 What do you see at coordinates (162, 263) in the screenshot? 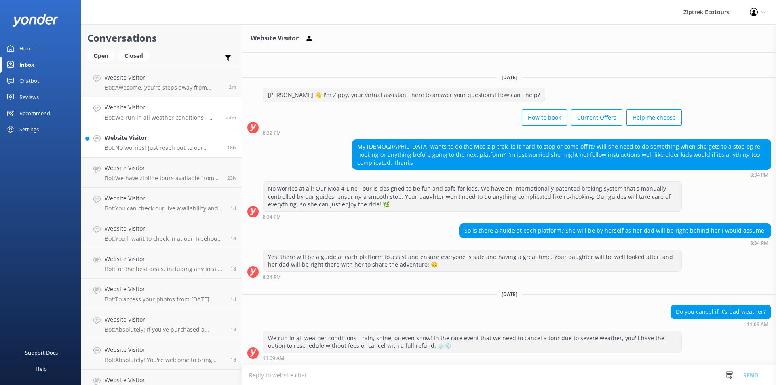
I see `a: Website VisitorBot:For the best deals, including any local offers, please check out our current o...` at bounding box center [162, 263].